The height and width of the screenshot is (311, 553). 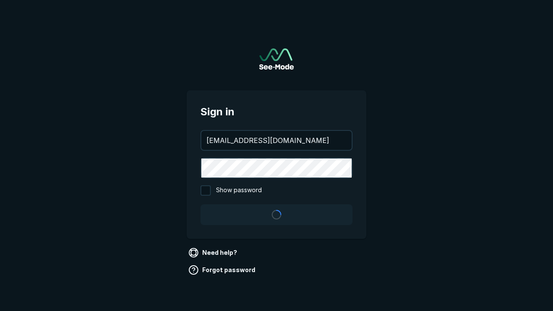 What do you see at coordinates (239, 191) in the screenshot?
I see `span: Show password` at bounding box center [239, 191].